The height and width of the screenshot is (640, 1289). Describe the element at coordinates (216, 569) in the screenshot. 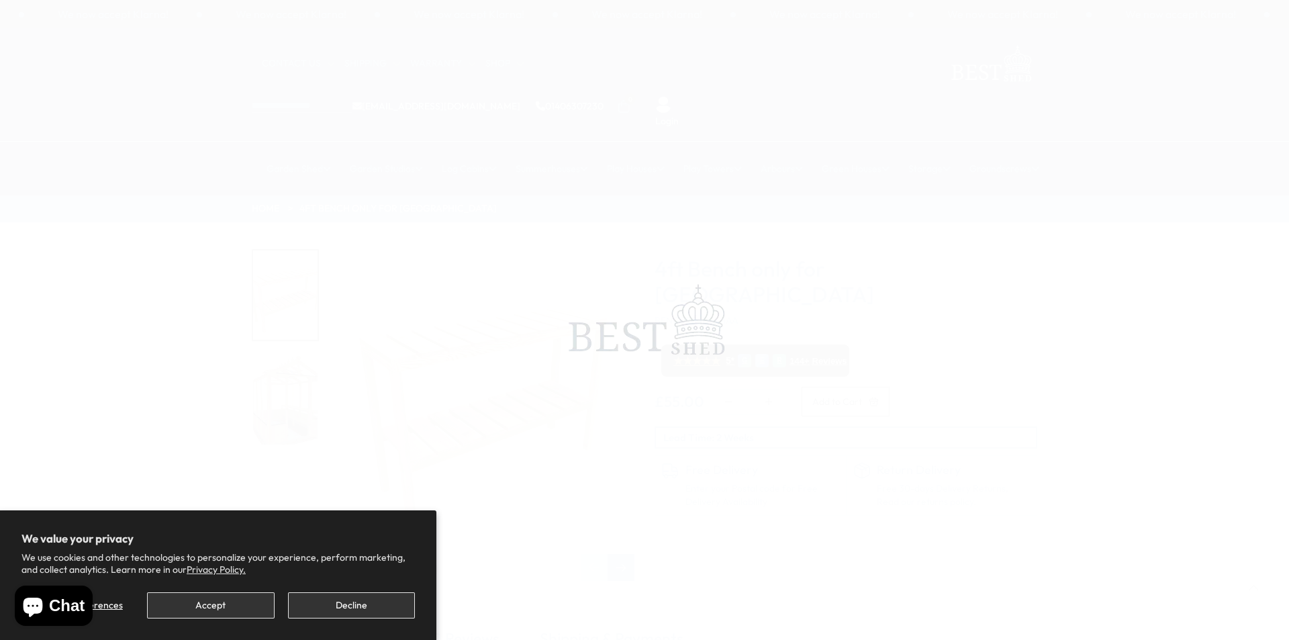

I see `a: Privacy Policy.` at that location.